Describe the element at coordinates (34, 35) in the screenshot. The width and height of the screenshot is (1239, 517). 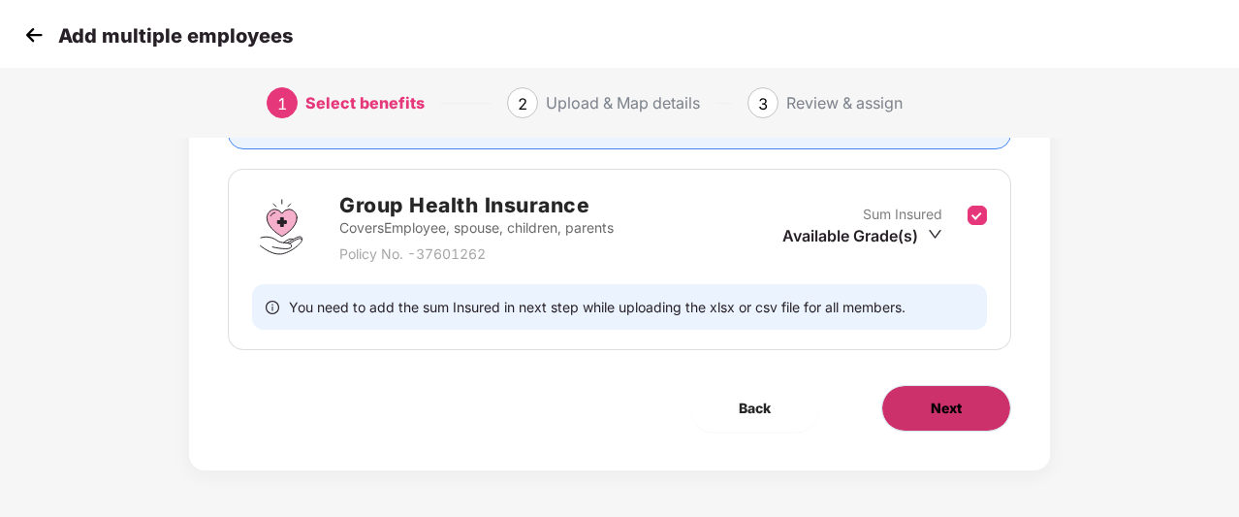
I see `img: svg+xml;base64,PHN2ZyB4bWxucz0iaHR0cDovL3d3dy53My5vcmcvMjAwMC9zdmciIHdpZHRoPSIzMCIgaGVpZ2h0PSIzMC...` at that location.